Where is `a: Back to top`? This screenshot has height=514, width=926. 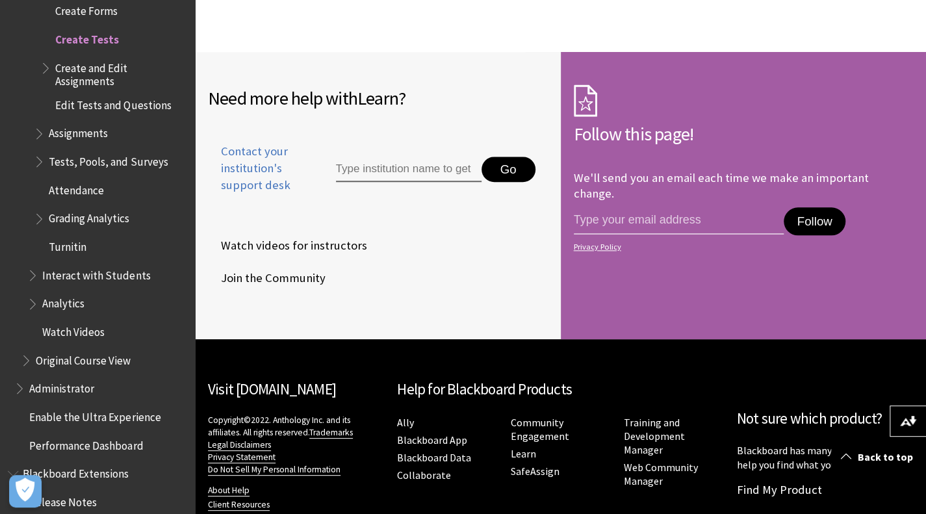 a: Back to top is located at coordinates (879, 457).